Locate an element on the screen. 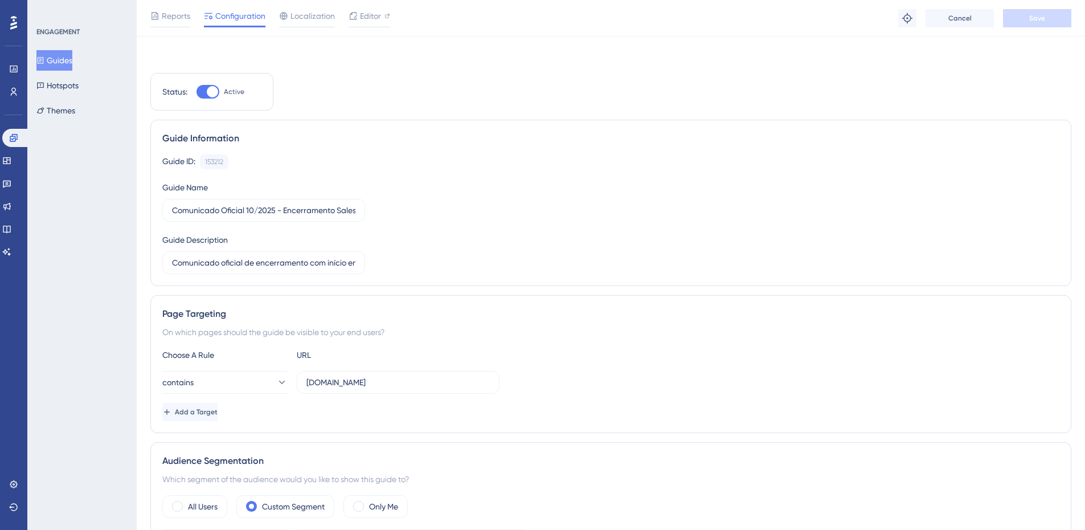 The height and width of the screenshot is (530, 1085). div: 153212 is located at coordinates (214, 162).